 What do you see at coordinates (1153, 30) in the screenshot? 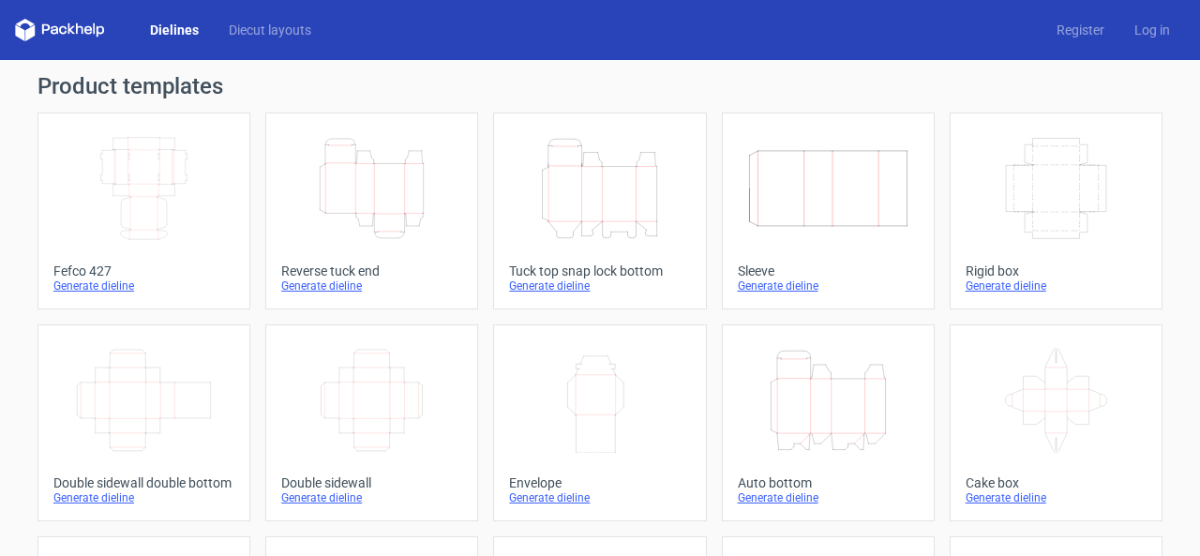
I see `a: Log in` at bounding box center [1153, 30].